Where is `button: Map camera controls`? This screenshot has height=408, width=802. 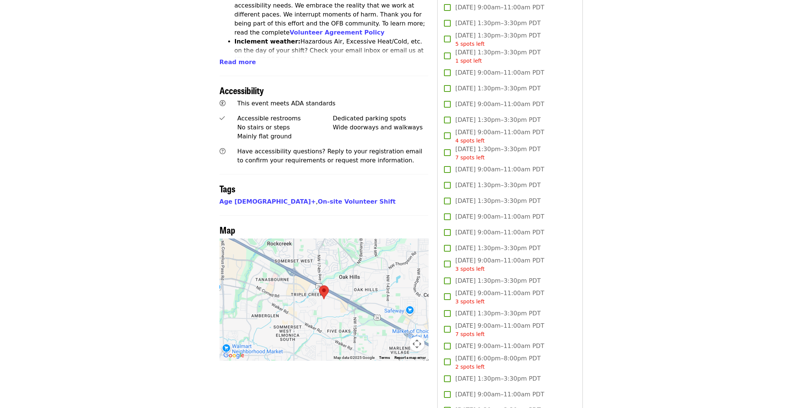
button: Map camera controls is located at coordinates (417, 344).